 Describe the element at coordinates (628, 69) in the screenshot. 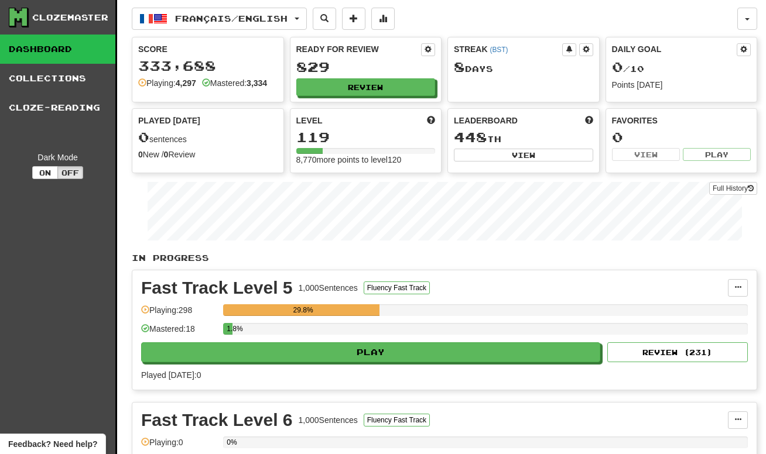

I see `span: / 10` at that location.